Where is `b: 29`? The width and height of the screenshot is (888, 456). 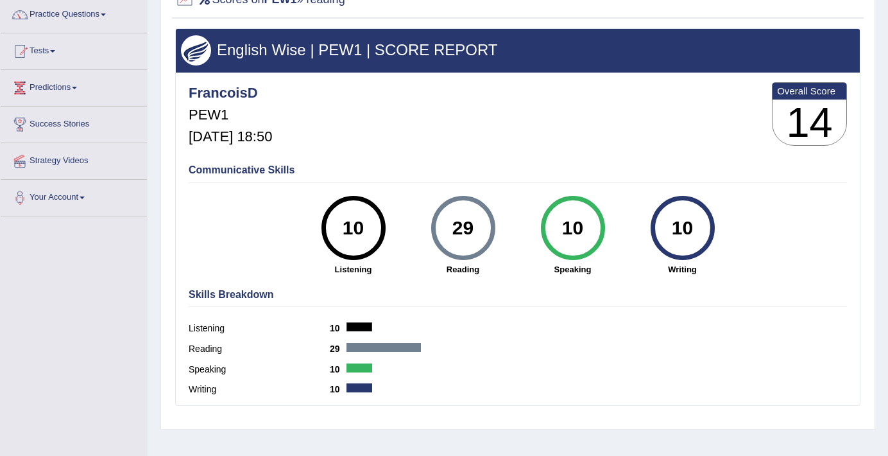 b: 29 is located at coordinates (338, 349).